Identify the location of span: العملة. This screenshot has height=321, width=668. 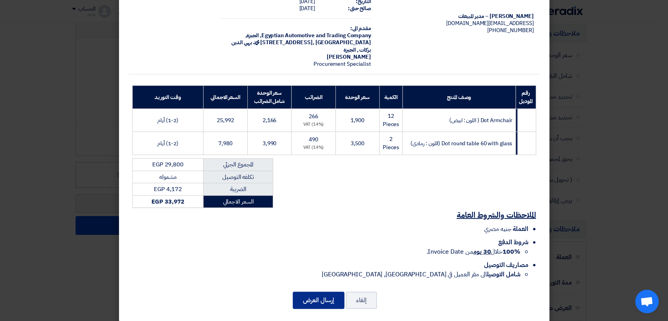
(520, 229).